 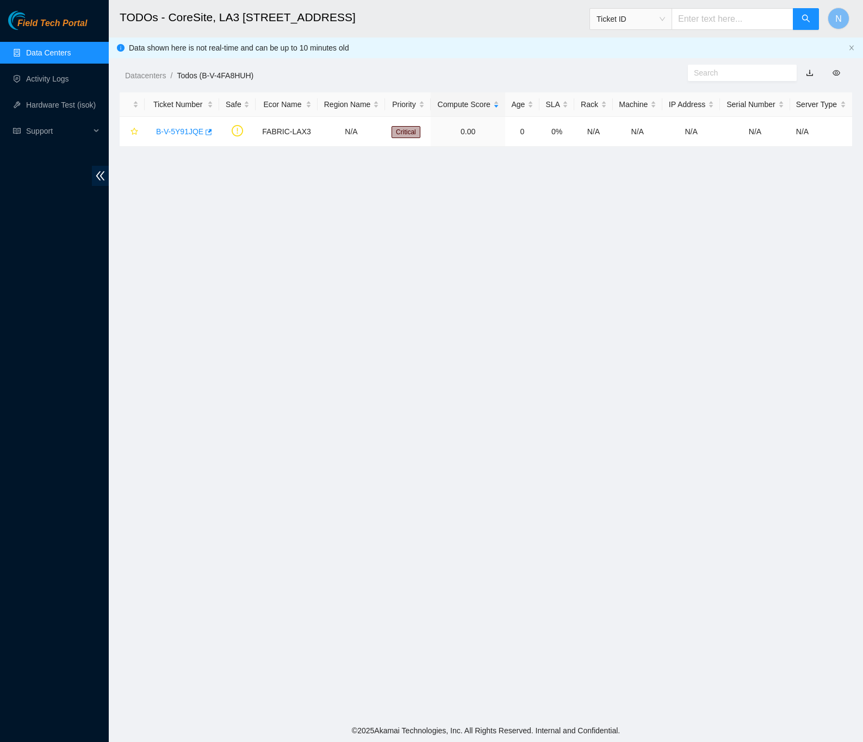 I want to click on span: exclamation-circle, so click(x=237, y=131).